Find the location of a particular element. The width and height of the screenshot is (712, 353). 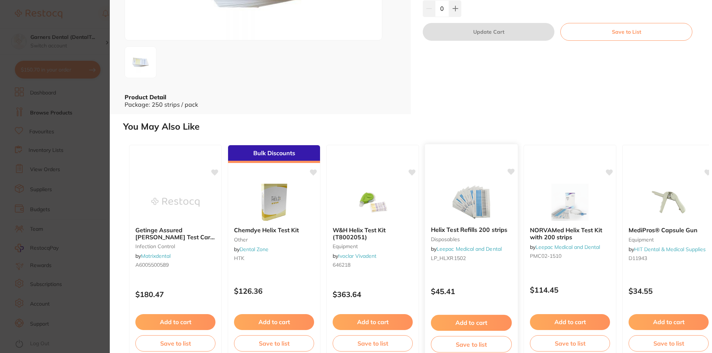

img: MediPros® Capsule Gun is located at coordinates (669, 203).